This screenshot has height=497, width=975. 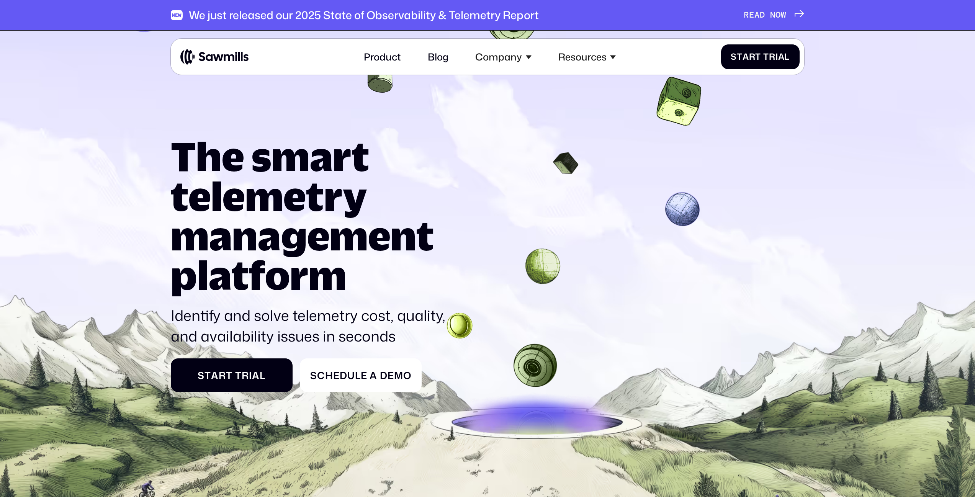 I want to click on span: R, so click(x=747, y=15).